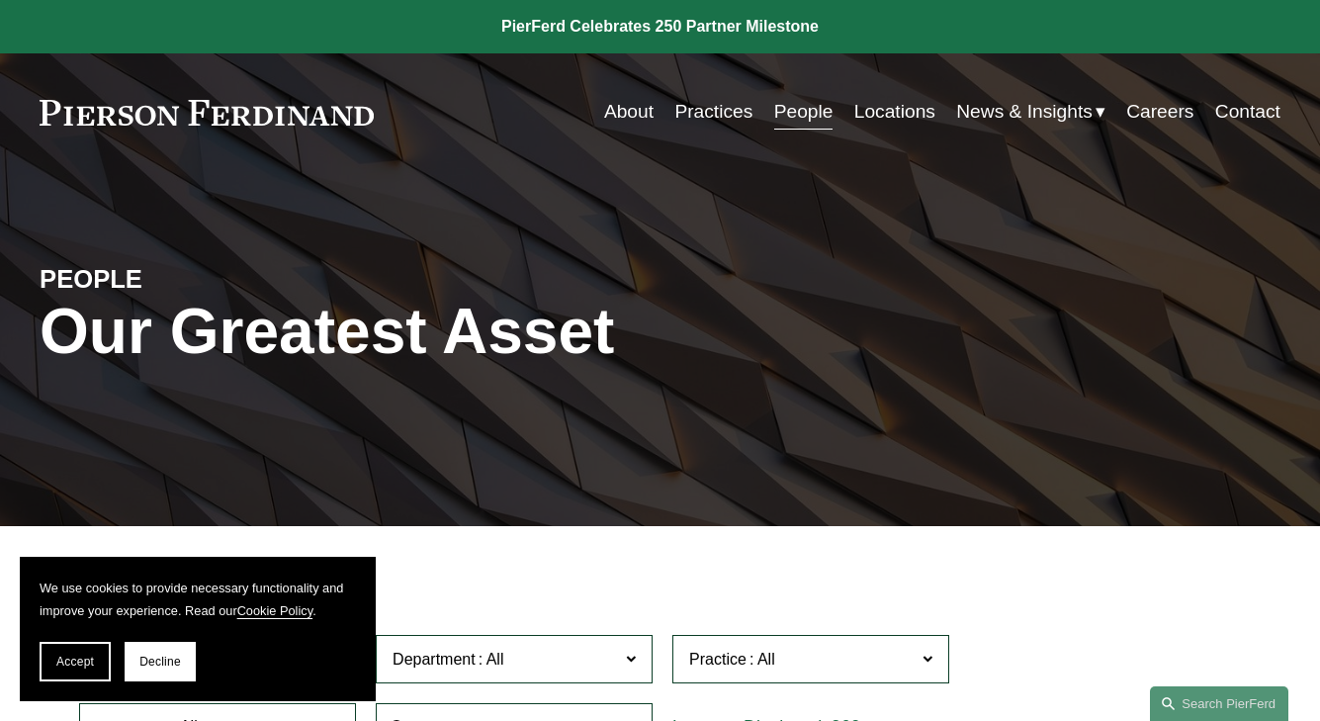 This screenshot has height=721, width=1320. What do you see at coordinates (195, 279) in the screenshot?
I see `h4: PEOPLE` at bounding box center [195, 279].